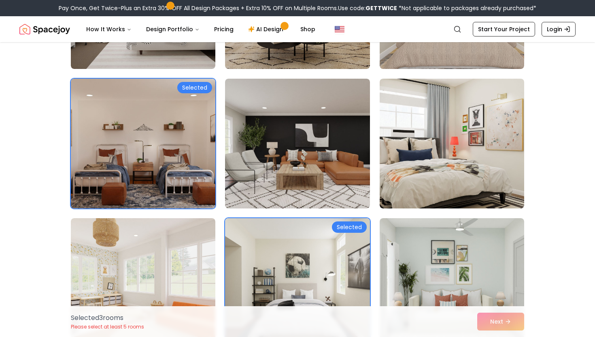  I want to click on p: Please select at least 5 rooms, so click(107, 326).